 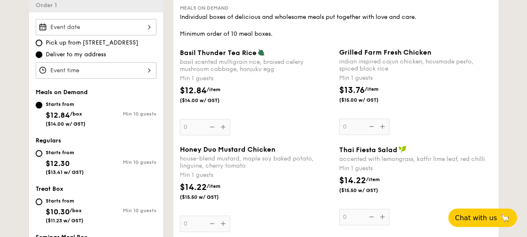 I want to click on span: ($11.23 w/ GST), so click(x=65, y=220).